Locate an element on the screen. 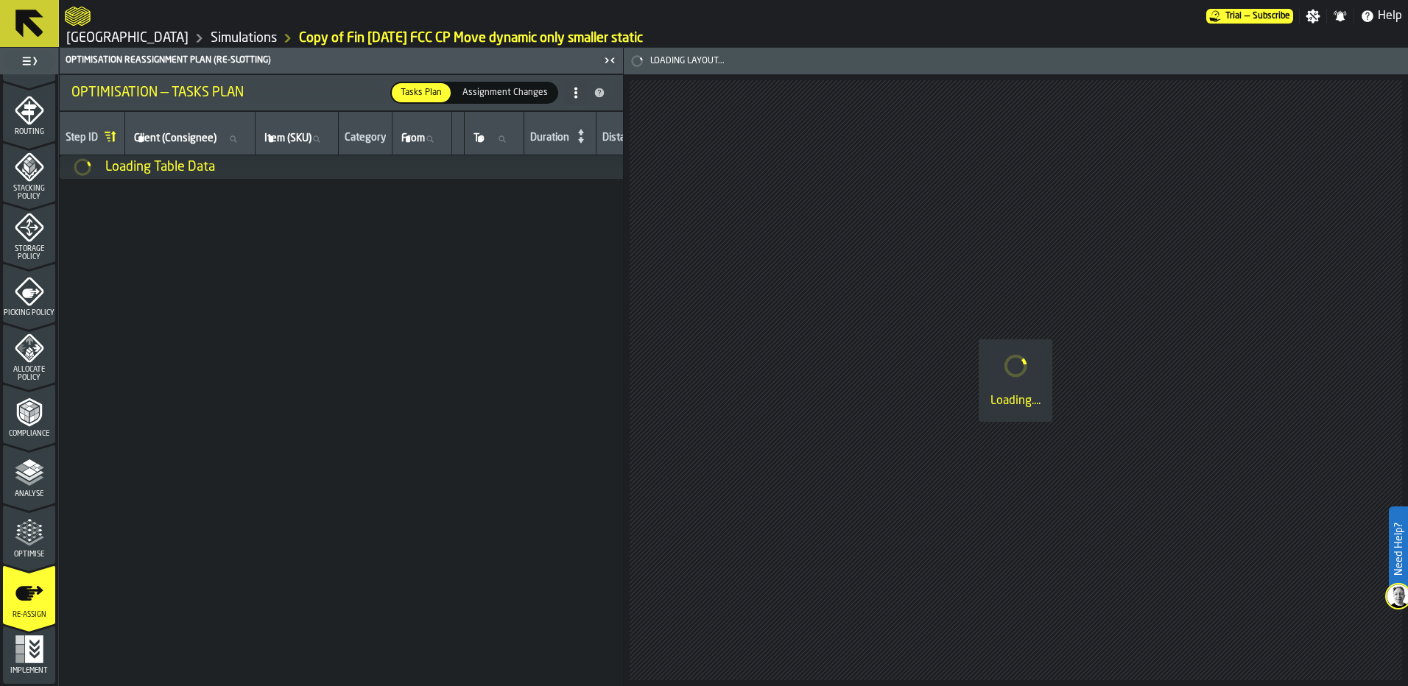  div: Category is located at coordinates (365, 139).